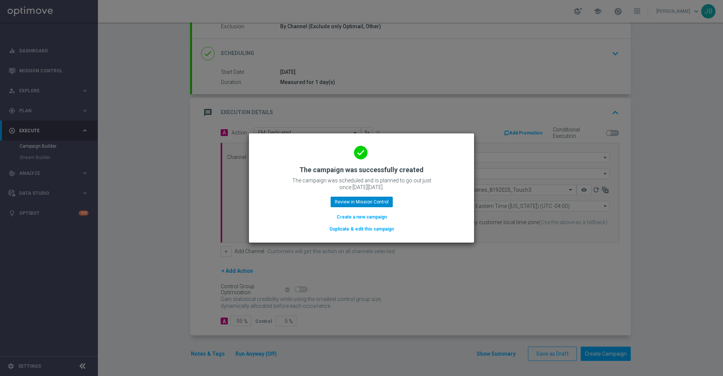 The image size is (723, 376). Describe the element at coordinates (361, 153) in the screenshot. I see `i: done` at that location.